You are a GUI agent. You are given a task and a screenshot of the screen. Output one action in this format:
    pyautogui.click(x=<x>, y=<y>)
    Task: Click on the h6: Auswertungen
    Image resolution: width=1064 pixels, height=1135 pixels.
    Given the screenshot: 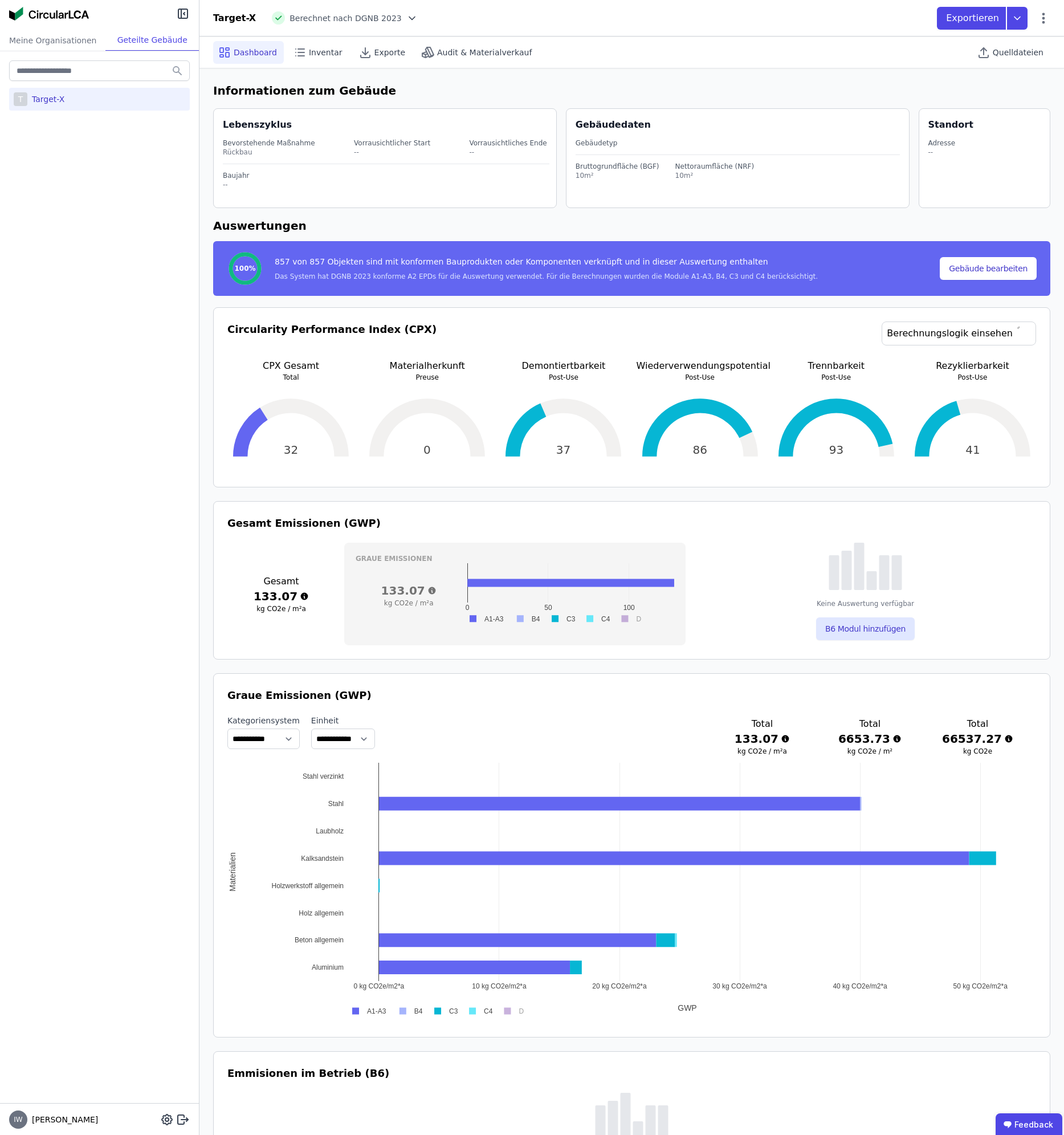 What is the action you would take?
    pyautogui.click(x=631, y=226)
    